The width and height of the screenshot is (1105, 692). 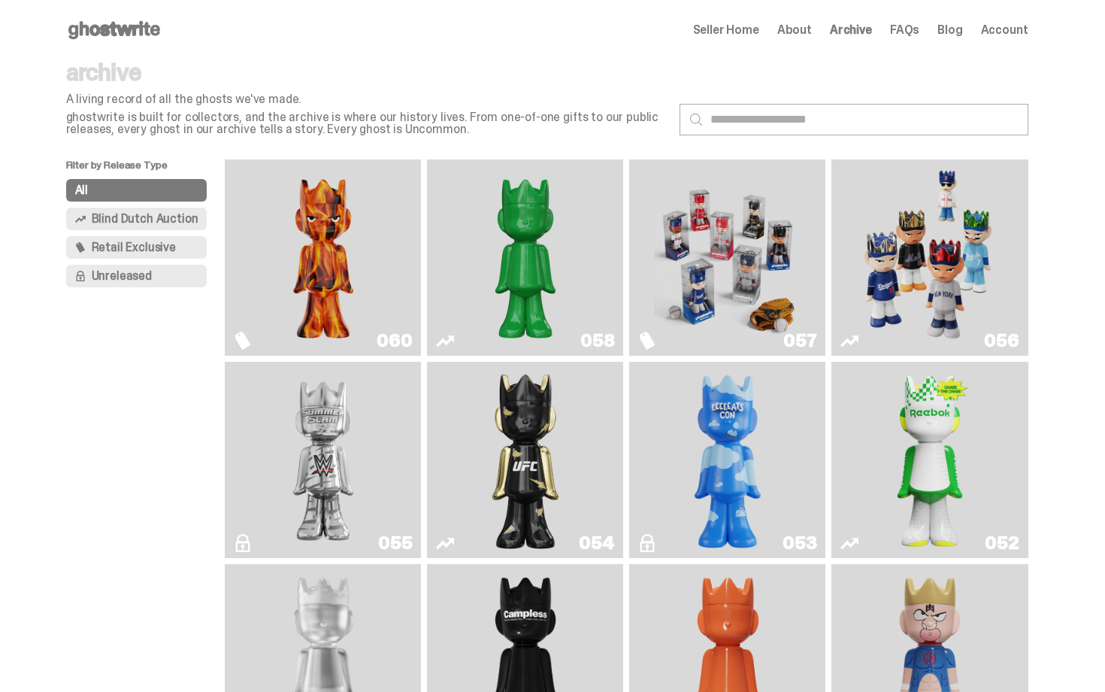 What do you see at coordinates (394, 341) in the screenshot?
I see `div: 060` at bounding box center [394, 341].